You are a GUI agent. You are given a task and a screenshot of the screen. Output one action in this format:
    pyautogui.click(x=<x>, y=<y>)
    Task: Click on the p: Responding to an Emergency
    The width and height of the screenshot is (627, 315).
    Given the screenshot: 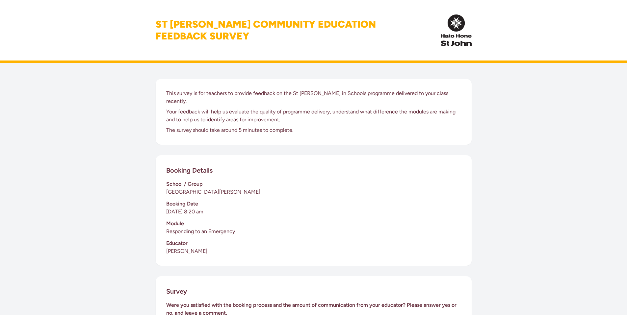 What is the action you would take?
    pyautogui.click(x=314, y=232)
    